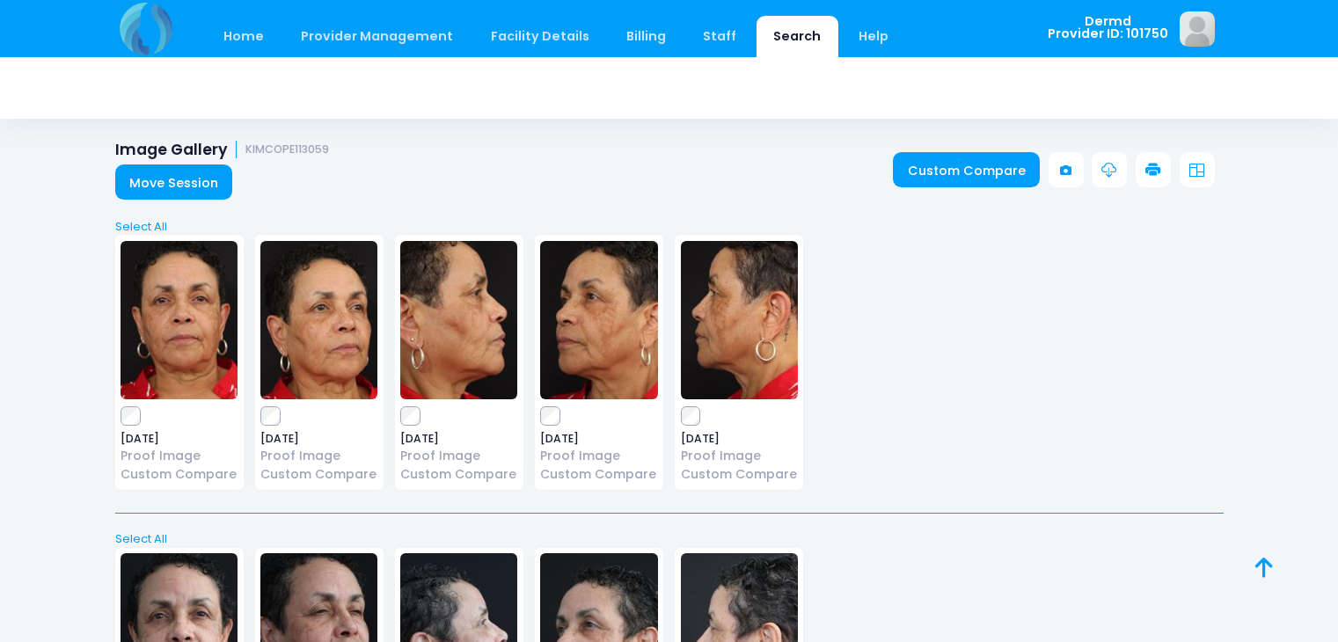  I want to click on a: Help, so click(872, 36).